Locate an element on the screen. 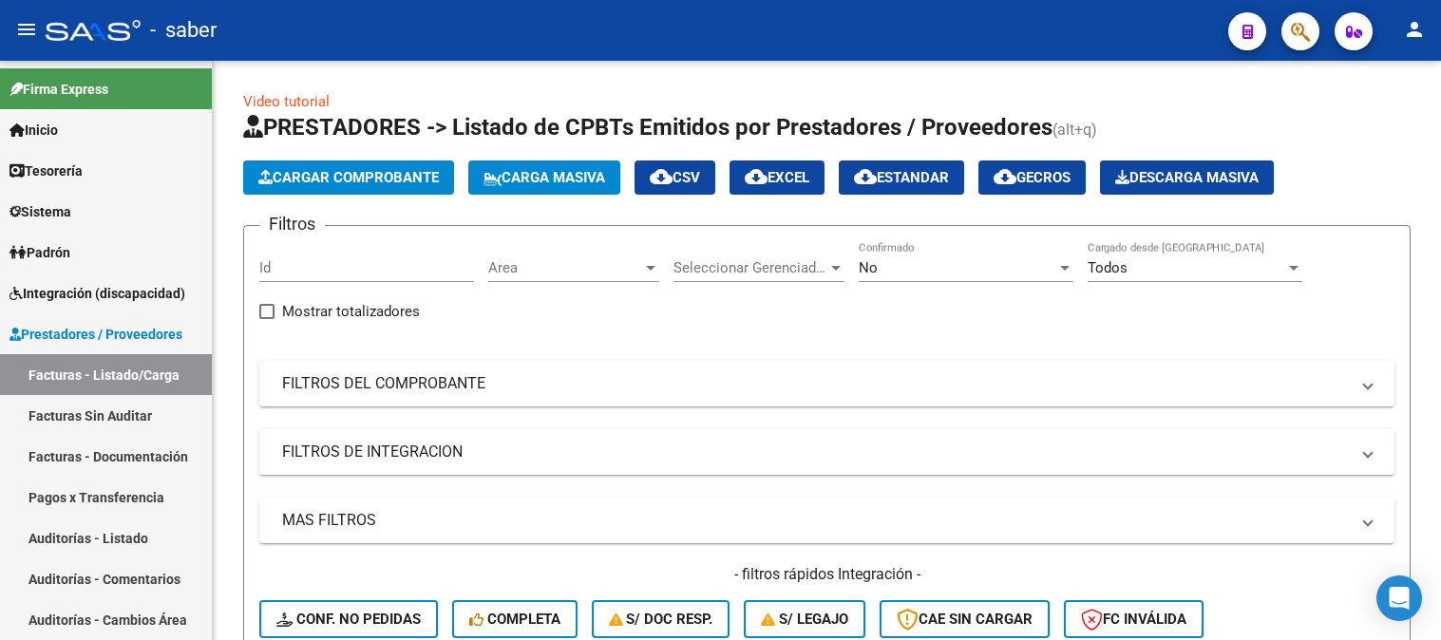 The height and width of the screenshot is (640, 1441). mat-panel-title: MAS FILTROS is located at coordinates (815, 521).